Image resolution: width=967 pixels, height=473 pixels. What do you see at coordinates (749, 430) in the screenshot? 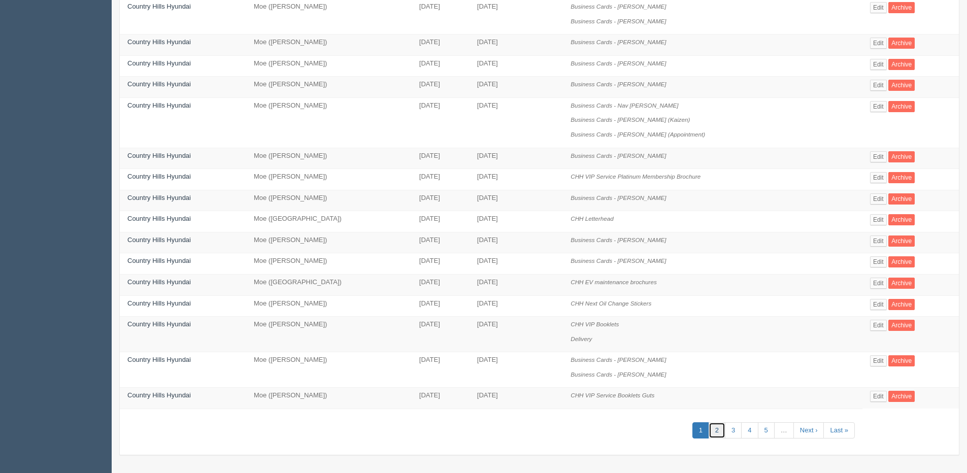
I see `a: 4` at bounding box center [749, 430].